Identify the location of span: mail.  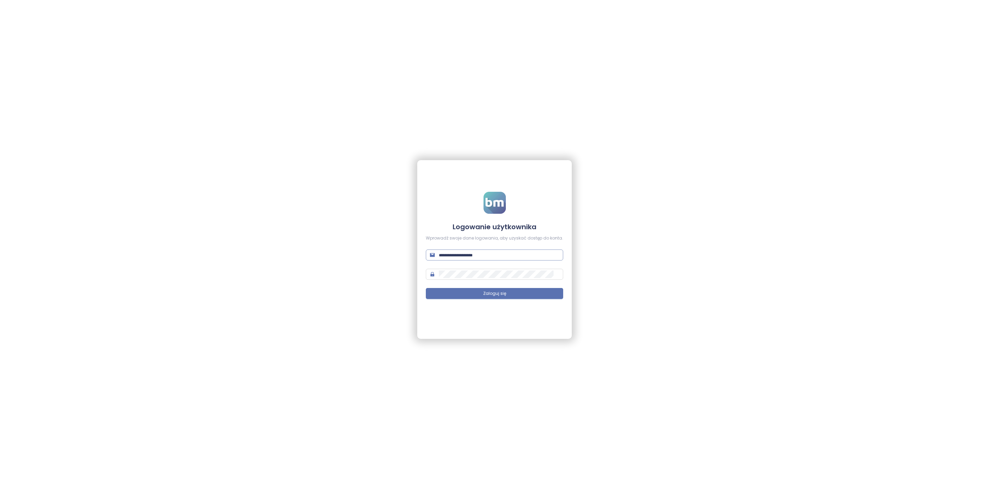
(432, 255).